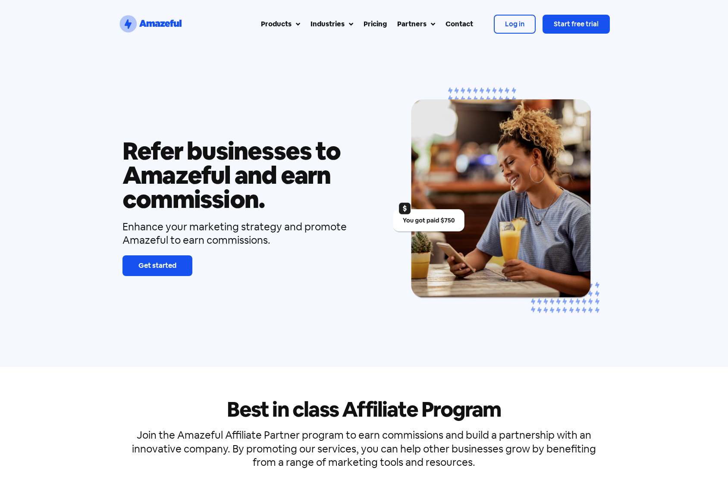 This screenshot has height=493, width=728. Describe the element at coordinates (514, 24) in the screenshot. I see `a: Log in` at that location.